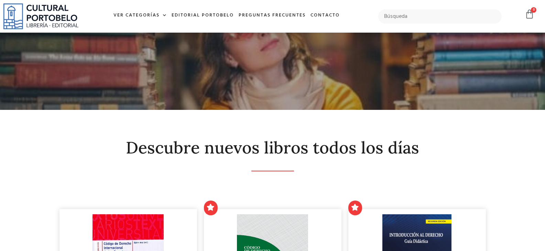 This screenshot has width=545, height=251. Describe the element at coordinates (325, 15) in the screenshot. I see `a: Contacto` at that location.